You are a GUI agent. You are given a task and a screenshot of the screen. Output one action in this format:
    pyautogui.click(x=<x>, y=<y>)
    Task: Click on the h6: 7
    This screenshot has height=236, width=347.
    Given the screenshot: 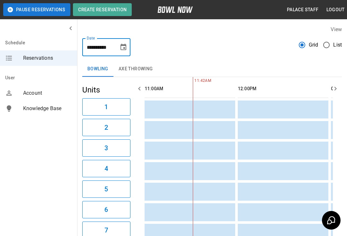 What is the action you would take?
    pyautogui.click(x=106, y=230)
    